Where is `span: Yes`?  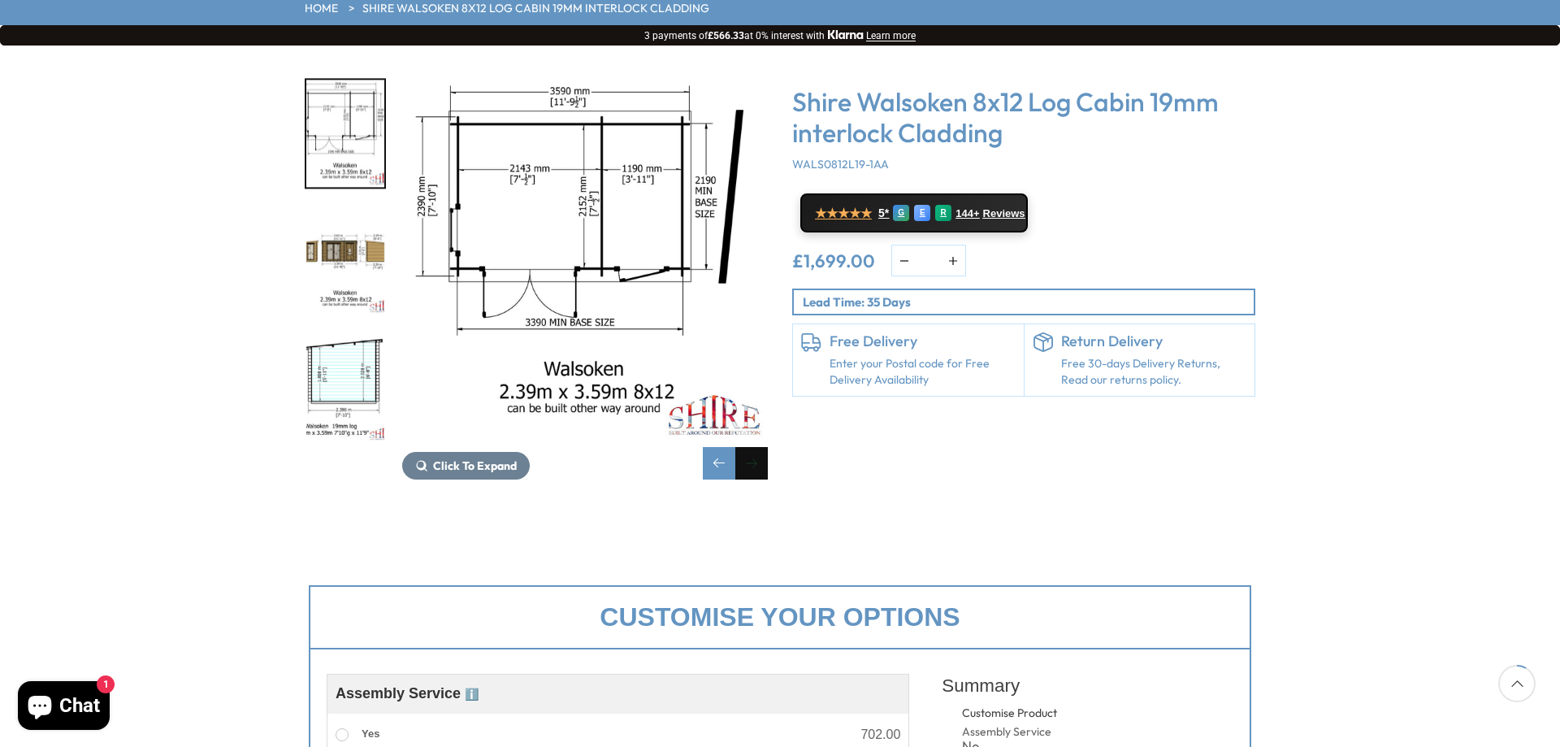 span: Yes is located at coordinates (371, 733).